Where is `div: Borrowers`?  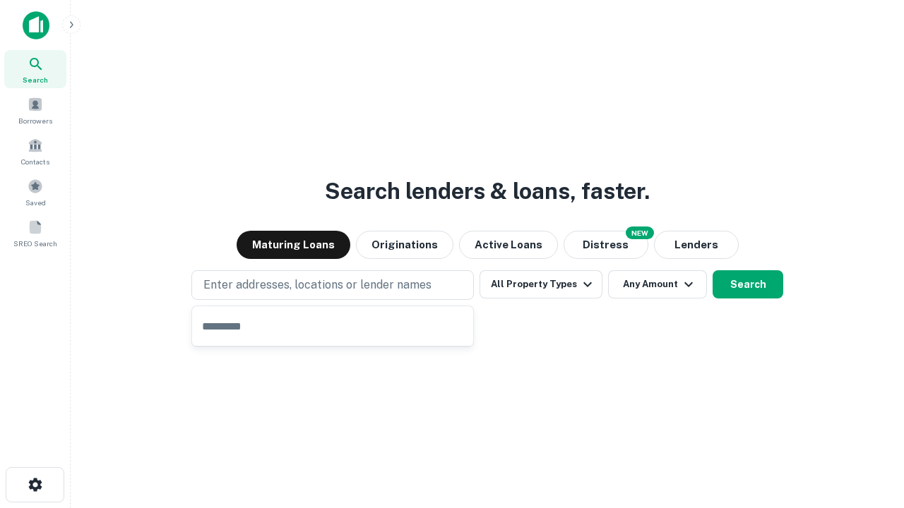
div: Borrowers is located at coordinates (35, 110).